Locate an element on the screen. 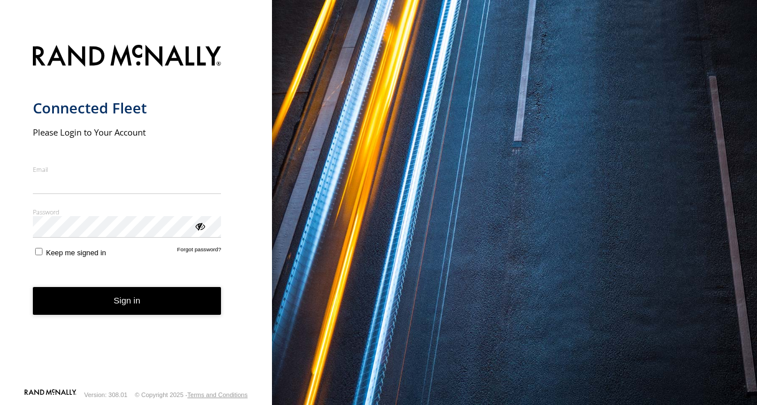 Image resolution: width=757 pixels, height=405 pixels. span: Keep me signed in is located at coordinates (76, 252).